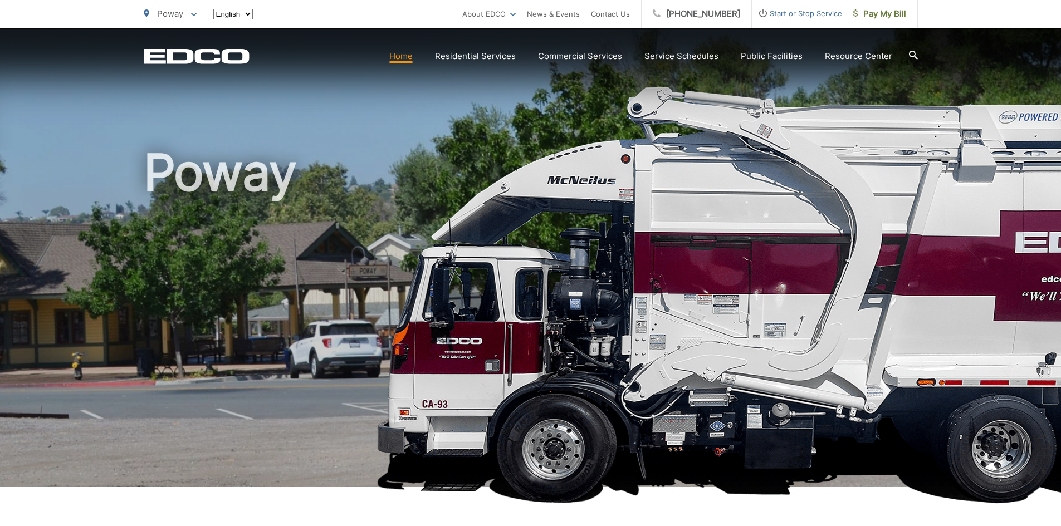 The image size is (1061, 526). What do you see at coordinates (489, 14) in the screenshot?
I see `a: About EDCO` at bounding box center [489, 14].